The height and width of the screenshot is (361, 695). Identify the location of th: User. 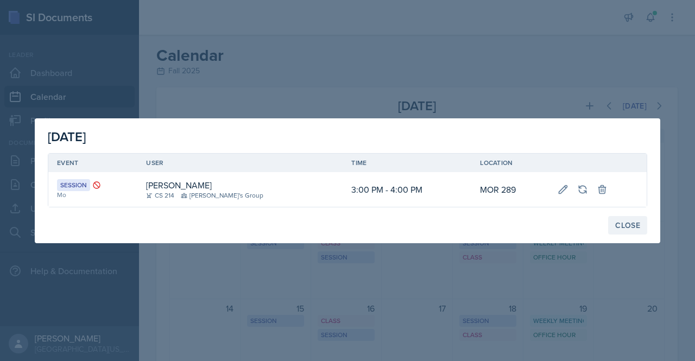
(240, 163).